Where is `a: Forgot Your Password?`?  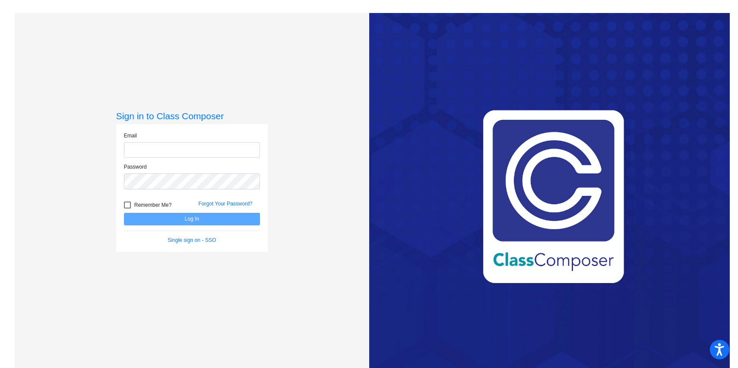 a: Forgot Your Password? is located at coordinates (225, 204).